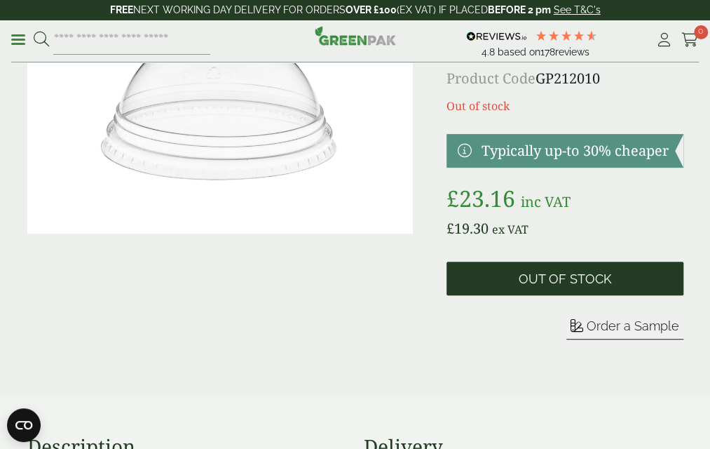  Describe the element at coordinates (491, 78) in the screenshot. I see `span: Product Code` at that location.